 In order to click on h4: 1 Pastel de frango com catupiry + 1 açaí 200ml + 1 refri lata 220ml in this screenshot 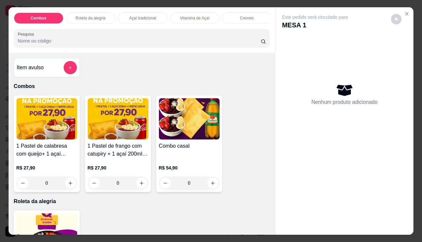, I will do `click(118, 150)`.